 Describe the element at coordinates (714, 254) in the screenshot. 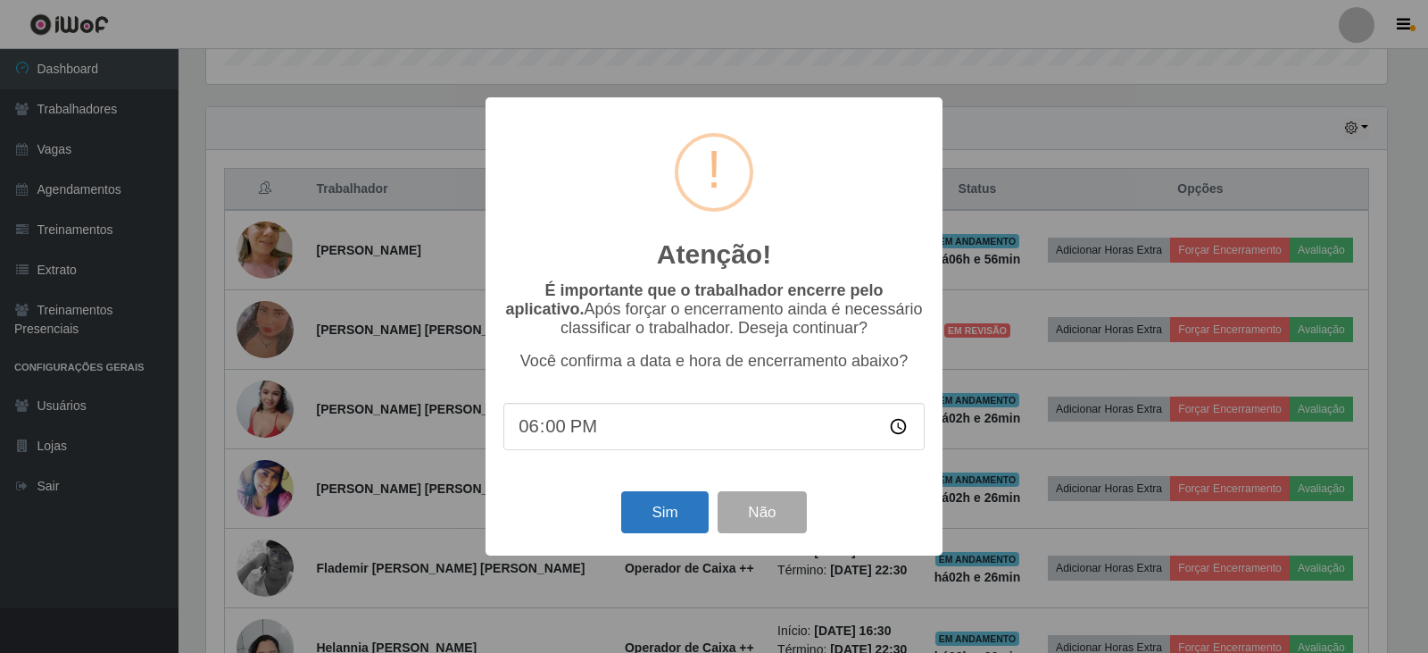

I see `h2: Atenção!` at that location.